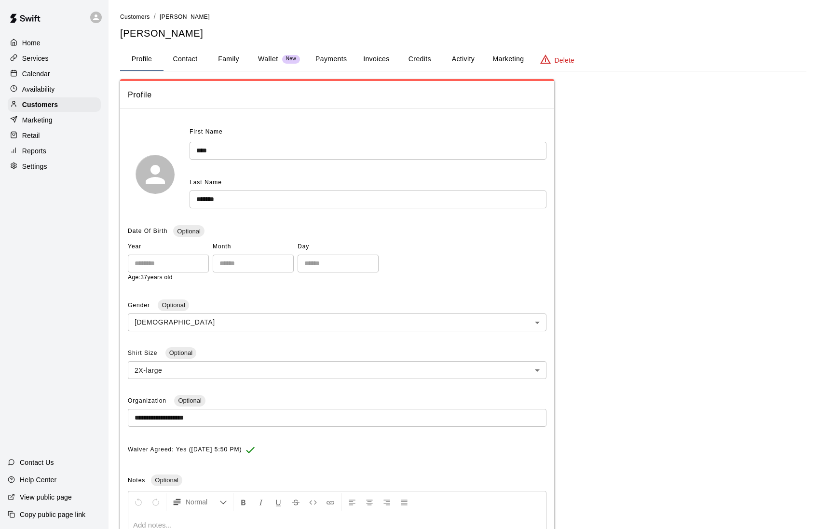 This screenshot has width=818, height=529. I want to click on nav: breadcrumb, so click(463, 17).